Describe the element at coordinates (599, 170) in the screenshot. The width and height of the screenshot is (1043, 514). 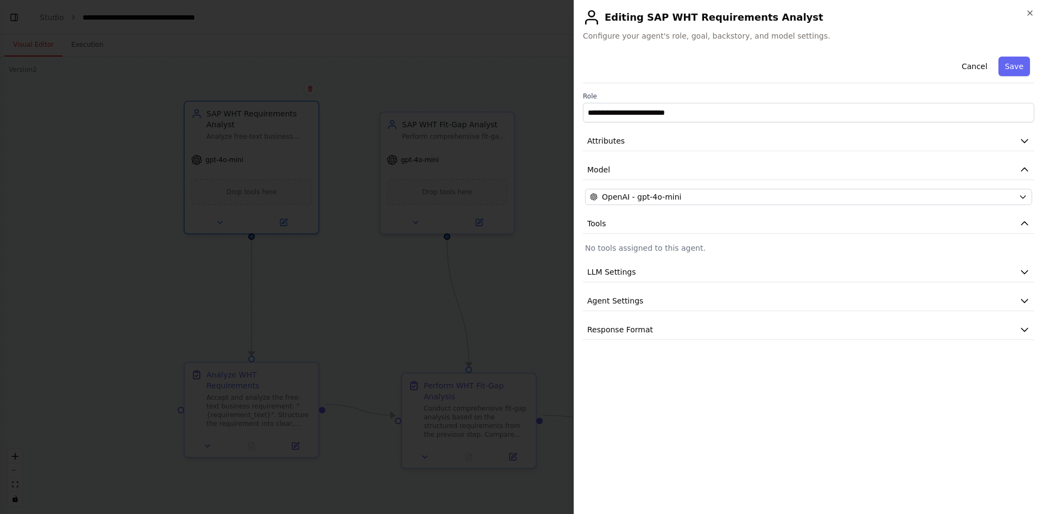
I see `span: Model` at that location.